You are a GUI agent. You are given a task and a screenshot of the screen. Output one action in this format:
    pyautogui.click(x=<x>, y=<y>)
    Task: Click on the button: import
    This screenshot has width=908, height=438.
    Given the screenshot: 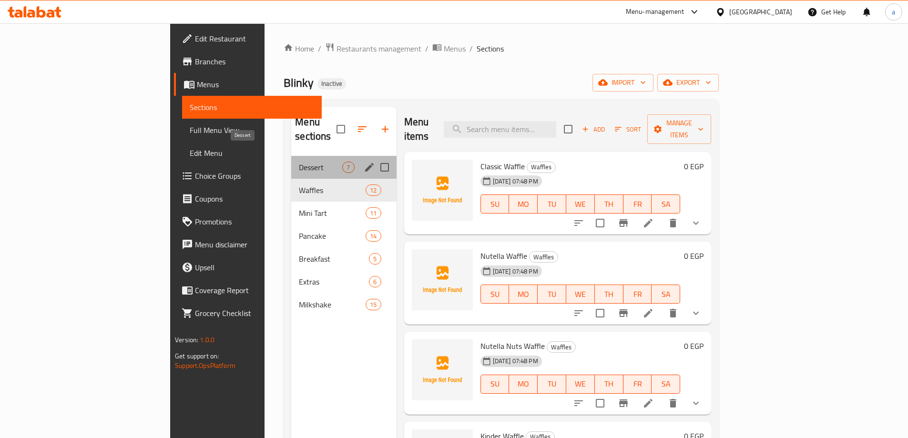 What is the action you would take?
    pyautogui.click(x=623, y=82)
    